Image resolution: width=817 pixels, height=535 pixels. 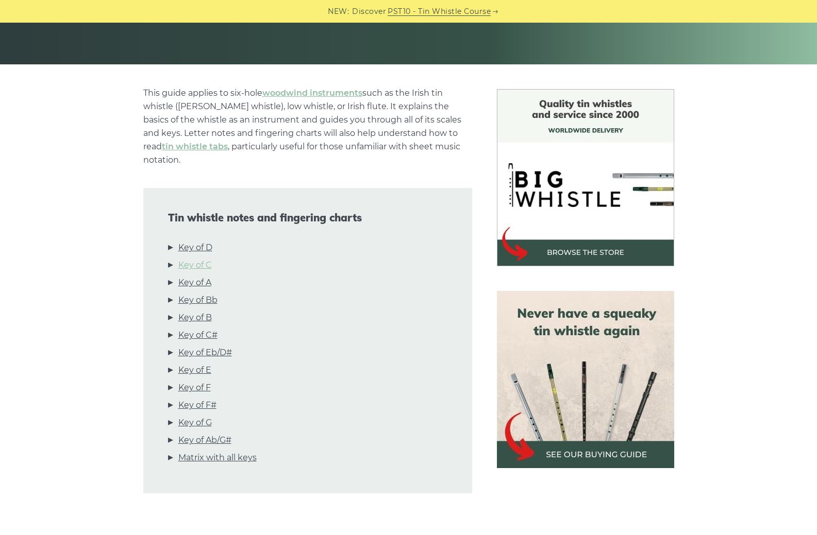 I want to click on span: Tin whistle notes and fingering charts, so click(x=308, y=218).